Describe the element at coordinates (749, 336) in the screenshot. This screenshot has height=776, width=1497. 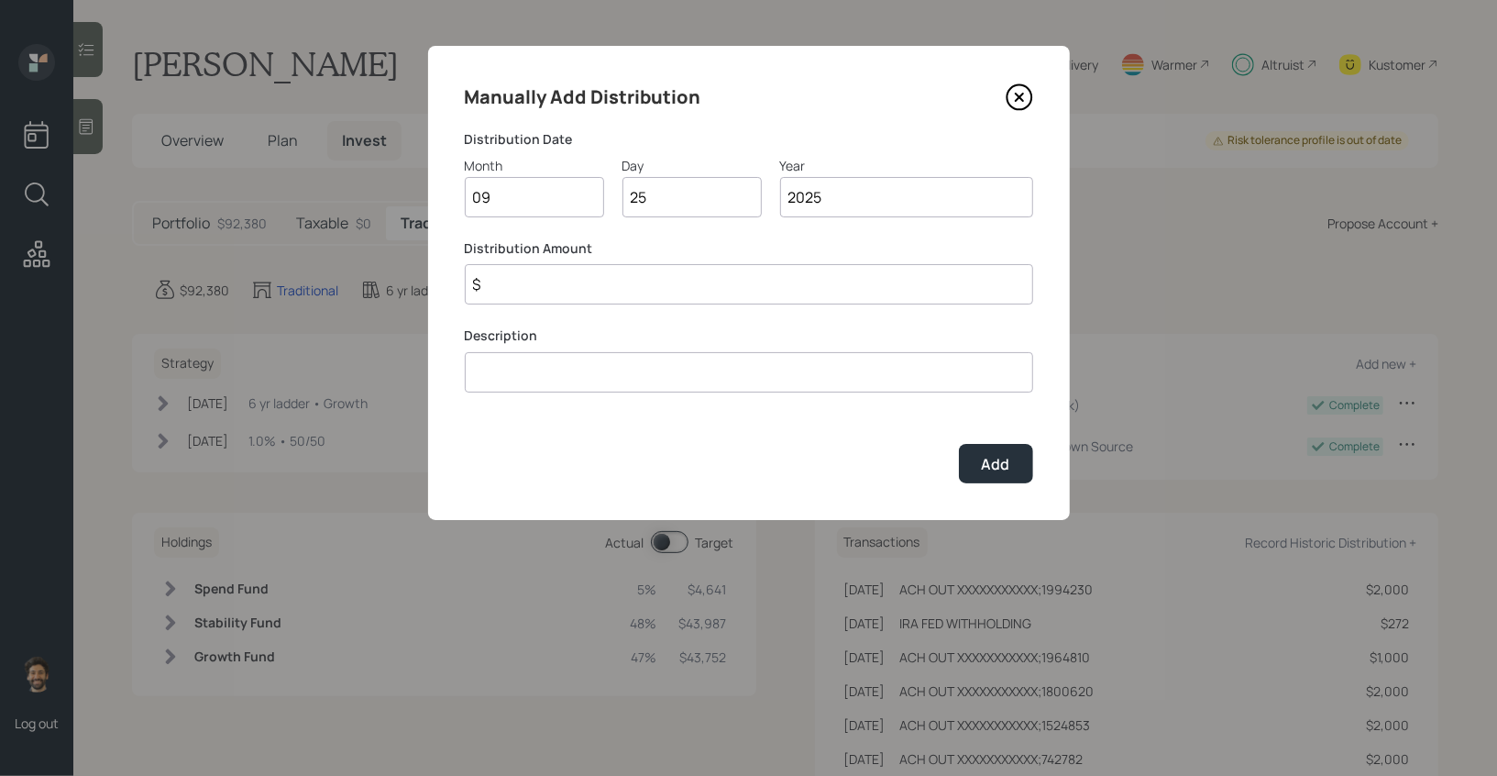
I see `label: Description` at that location.